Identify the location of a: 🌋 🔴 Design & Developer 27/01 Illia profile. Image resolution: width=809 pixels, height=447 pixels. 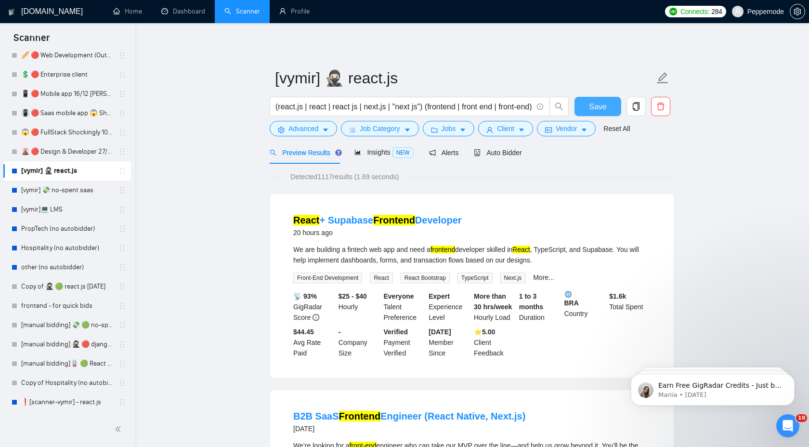
(67, 152).